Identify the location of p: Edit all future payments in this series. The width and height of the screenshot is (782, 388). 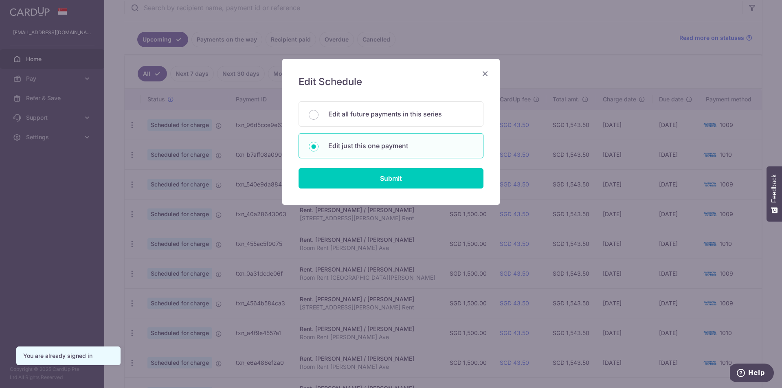
(401, 114).